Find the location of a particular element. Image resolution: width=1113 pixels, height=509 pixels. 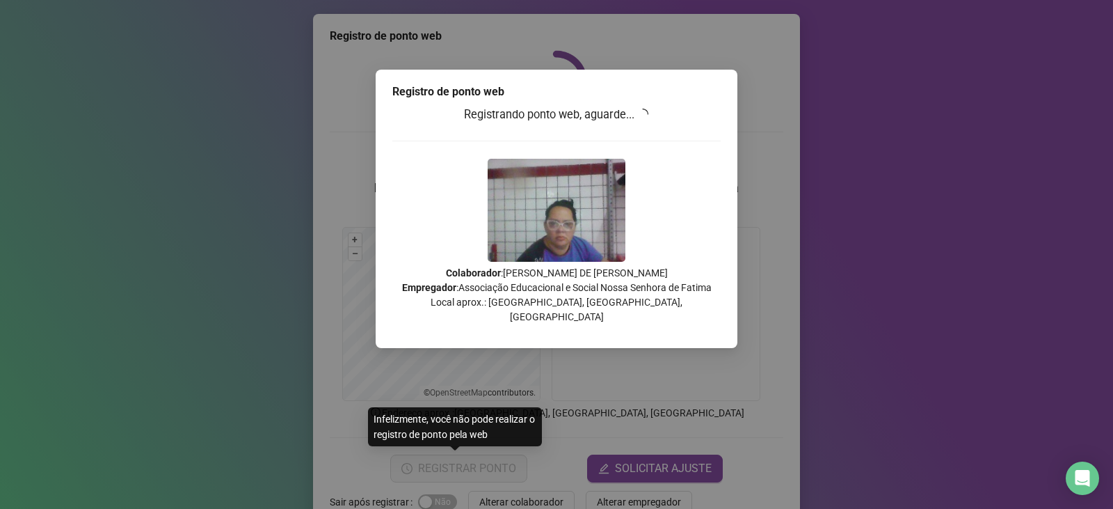

img: 9k= is located at coordinates (557, 210).